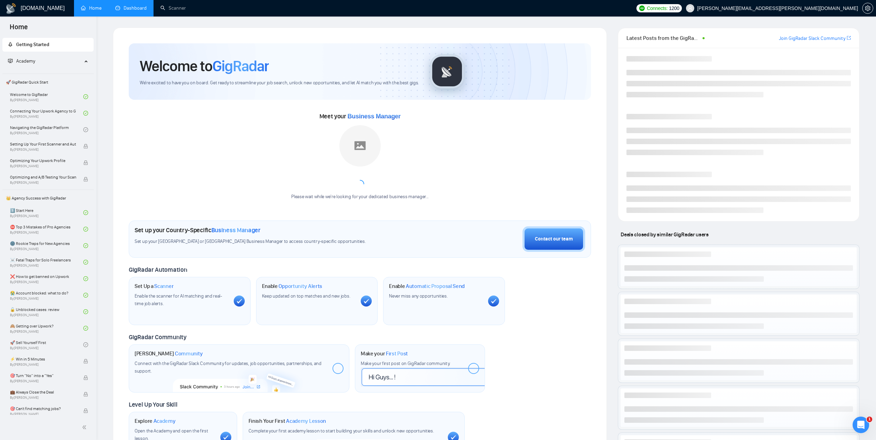 This screenshot has height=440, width=876. I want to click on span: setting, so click(868, 8).